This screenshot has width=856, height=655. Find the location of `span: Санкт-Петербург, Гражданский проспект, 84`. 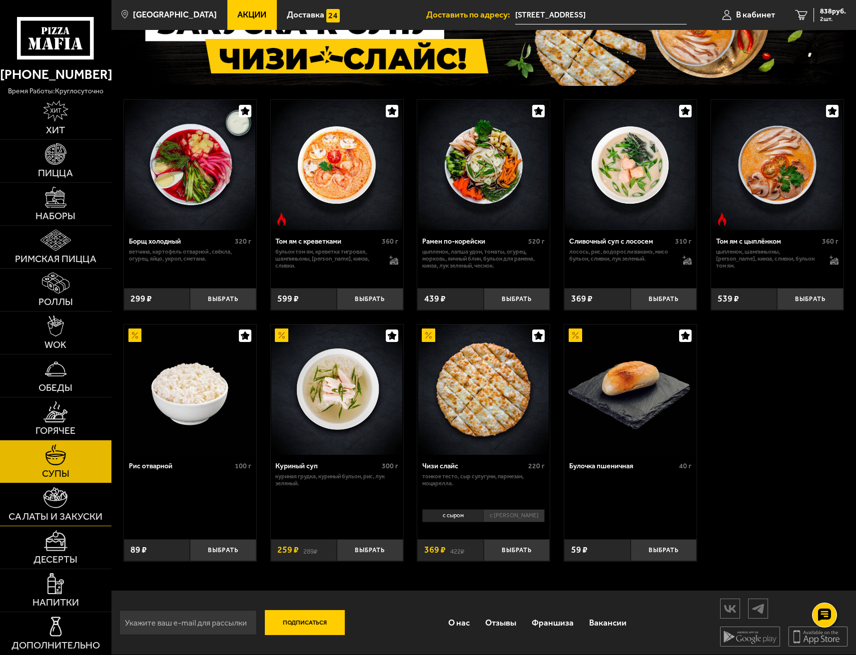

span: Санкт-Петербург, Гражданский проспект, 84 is located at coordinates (600, 15).